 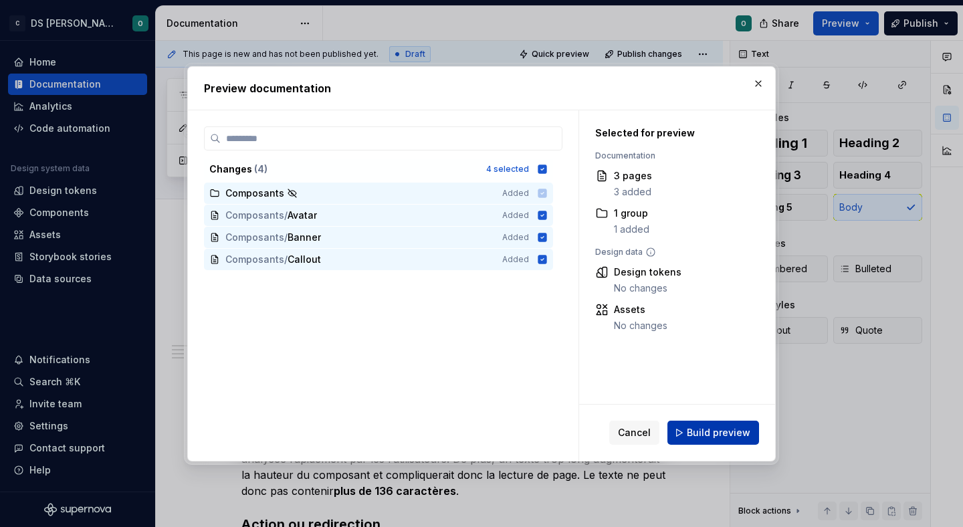 What do you see at coordinates (674, 252) in the screenshot?
I see `div: Design data` at bounding box center [674, 252].